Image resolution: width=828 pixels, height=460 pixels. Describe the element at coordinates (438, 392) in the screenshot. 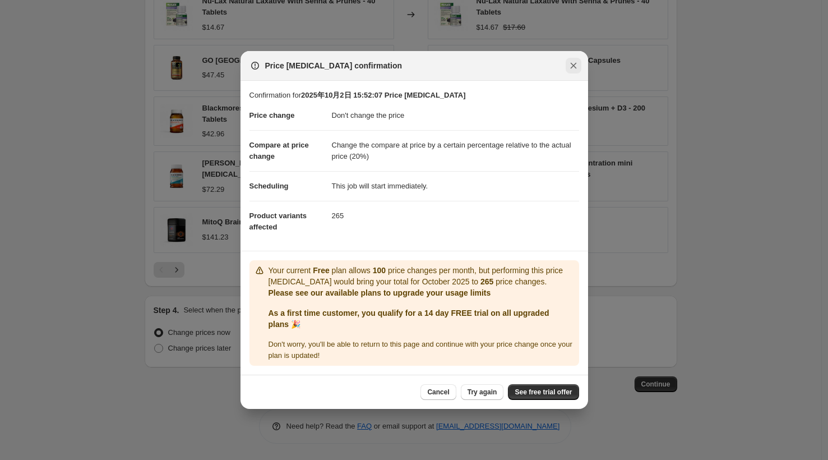

I see `span: Cancel` at that location.